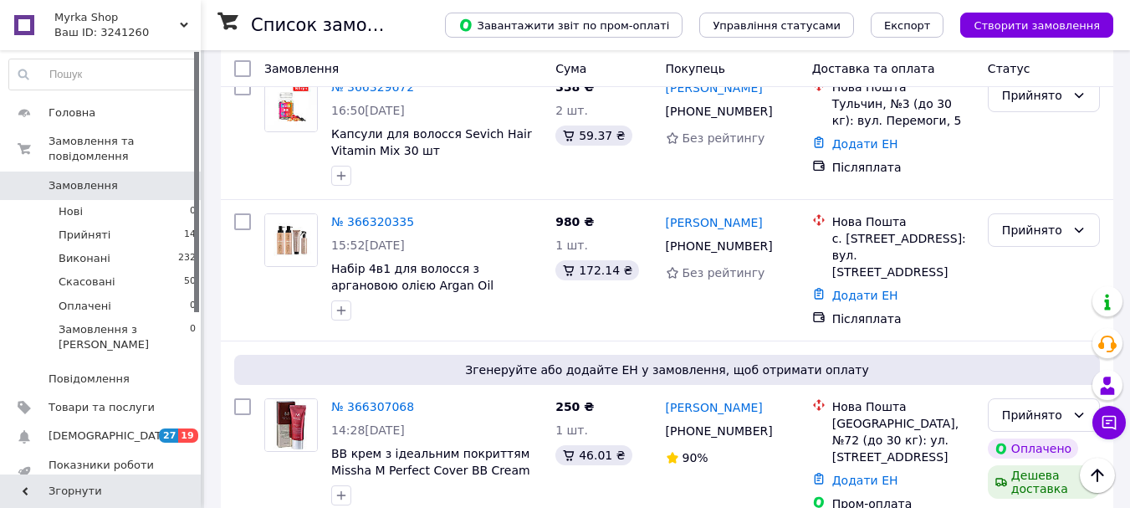  What do you see at coordinates (125, 149) in the screenshot?
I see `span: Замовлення та повідомлення` at bounding box center [125, 149].